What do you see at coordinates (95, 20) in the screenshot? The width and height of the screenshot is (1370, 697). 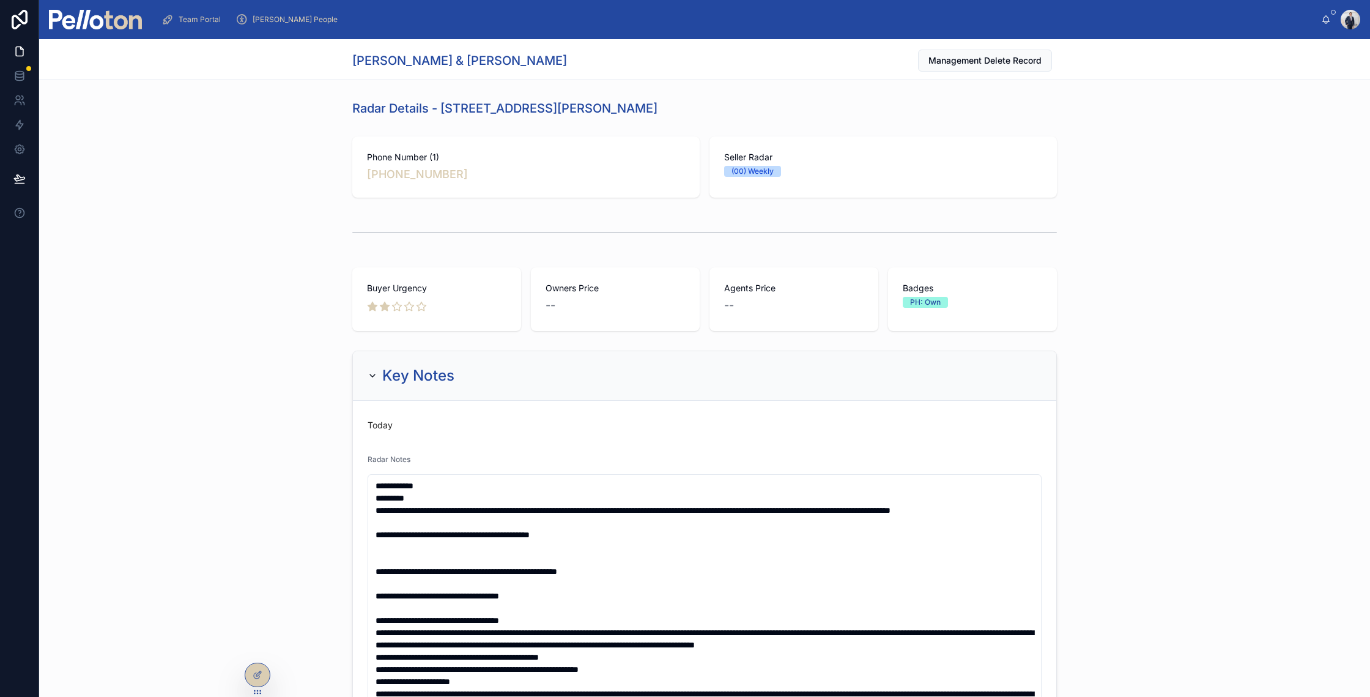 I see `img: App logo` at bounding box center [95, 20].